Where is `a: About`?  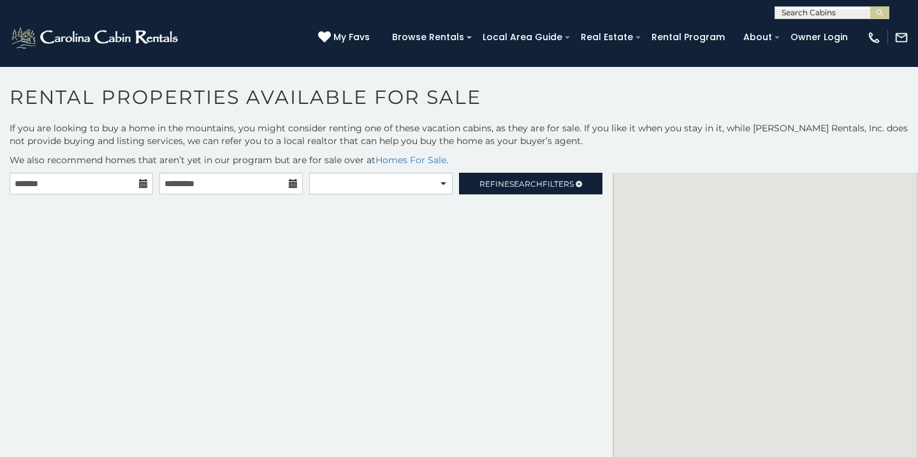
a: About is located at coordinates (757, 37).